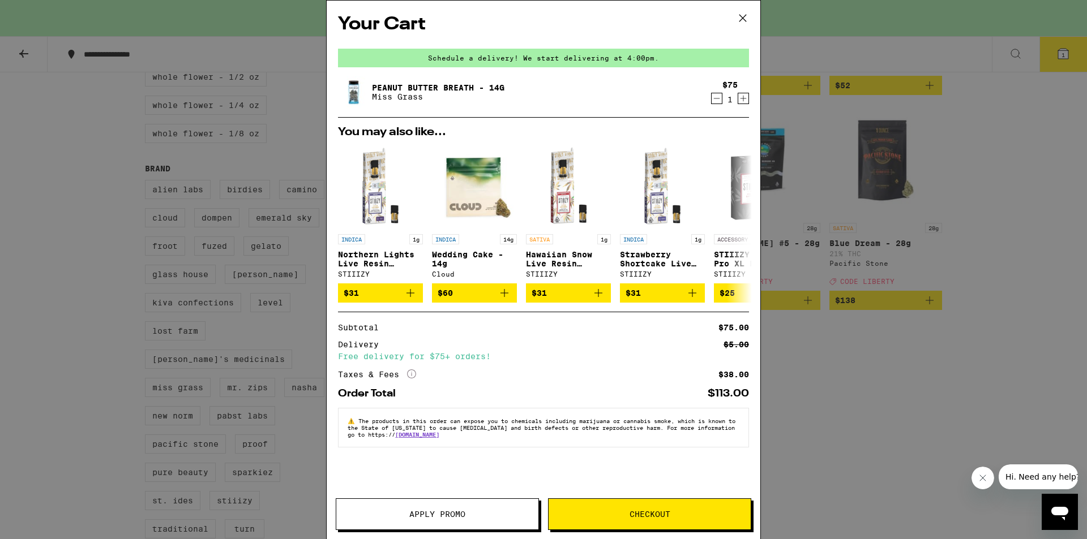 Image resolution: width=1087 pixels, height=539 pixels. I want to click on div: $5.00, so click(736, 345).